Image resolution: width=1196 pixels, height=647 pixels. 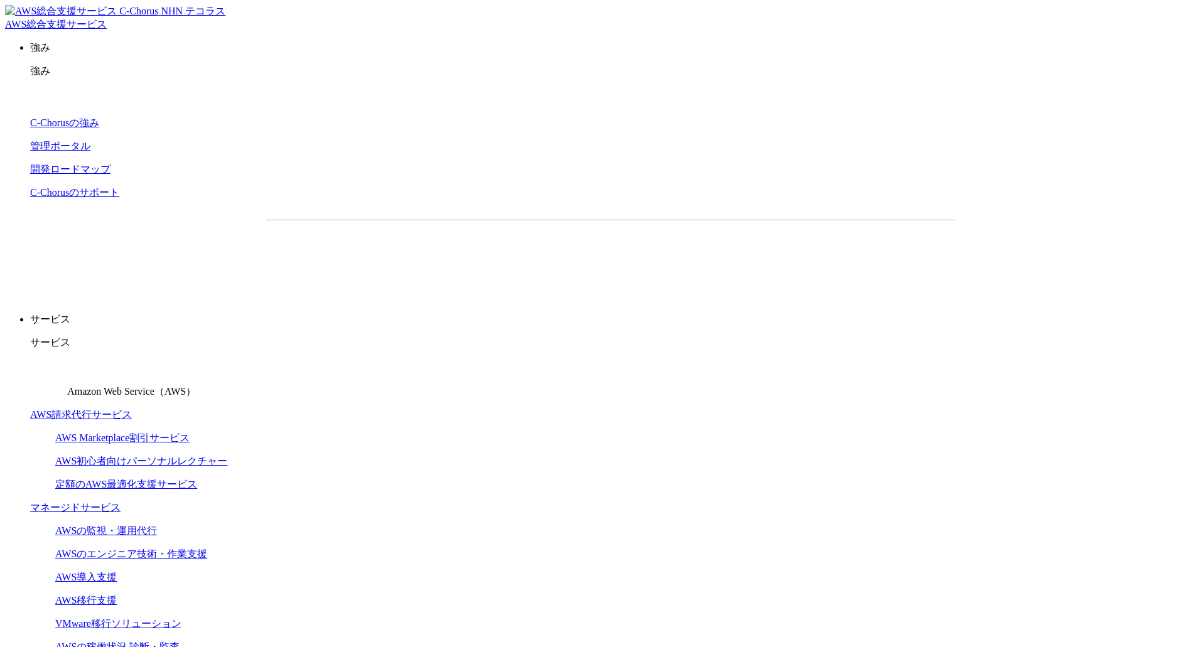 What do you see at coordinates (86, 600) in the screenshot?
I see `a: AWS移行支援` at bounding box center [86, 600].